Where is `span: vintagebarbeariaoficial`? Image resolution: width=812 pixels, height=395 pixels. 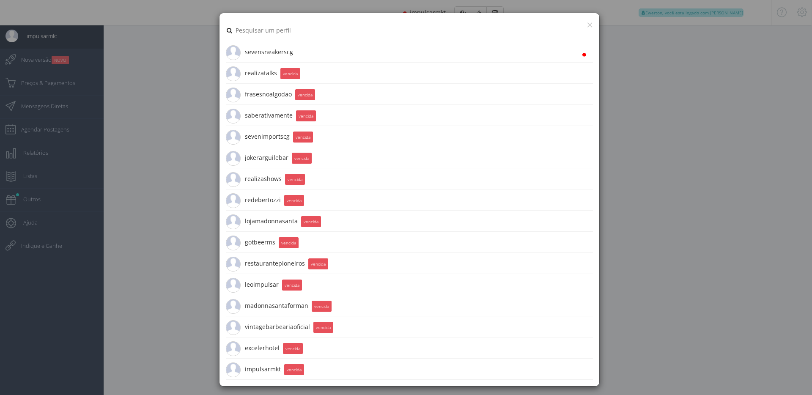
span: vintagebarbeariaoficial is located at coordinates (268, 327).